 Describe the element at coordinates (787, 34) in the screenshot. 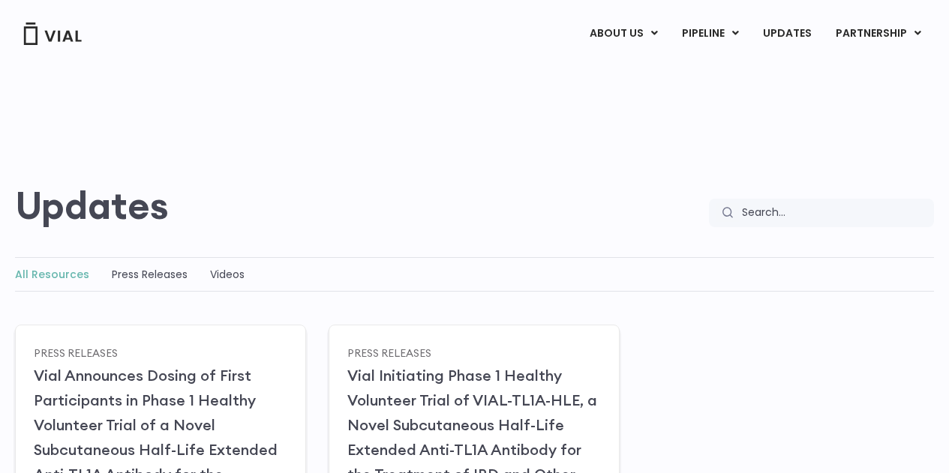

I see `a: UPDATES` at that location.